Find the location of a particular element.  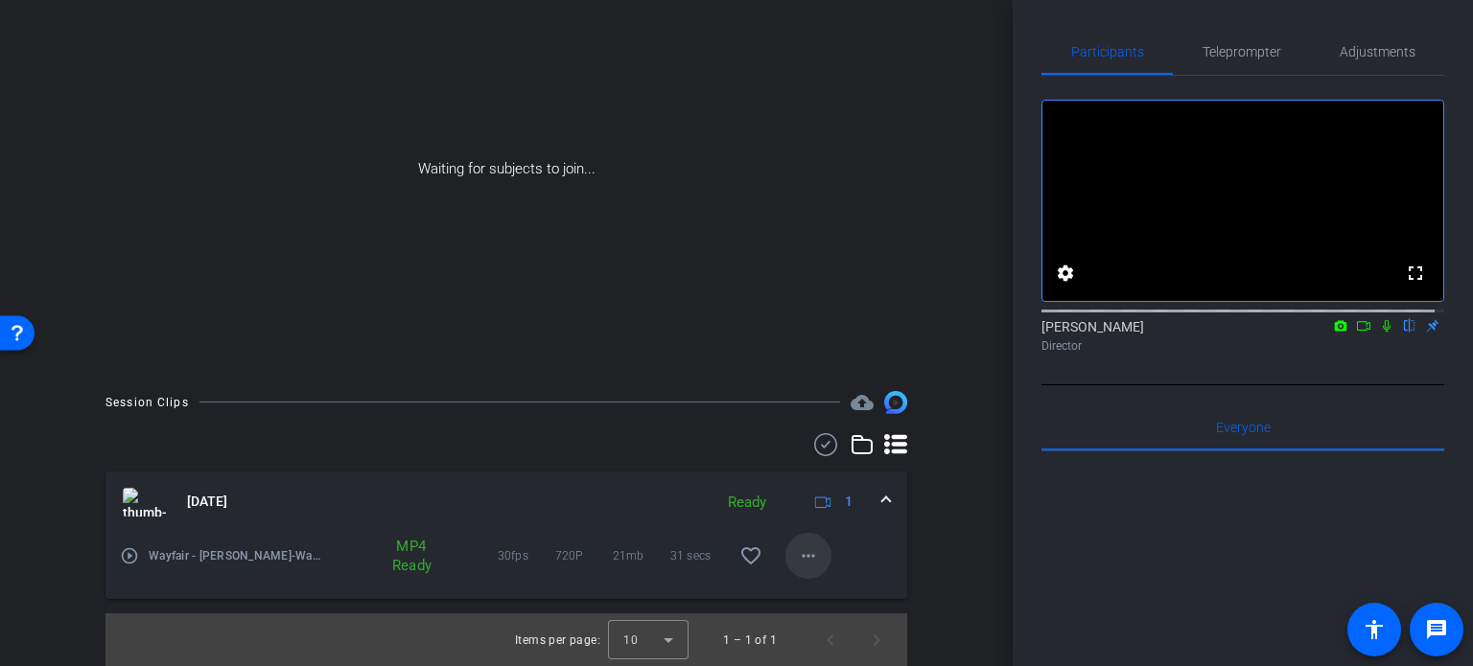

mat-icon: favorite_border is located at coordinates (751, 556).